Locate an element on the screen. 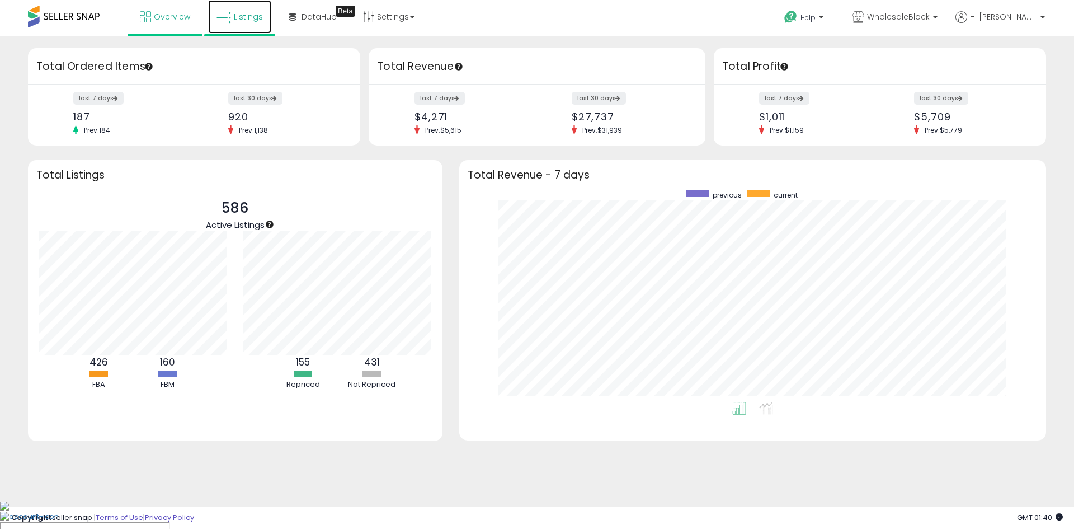 The height and width of the screenshot is (529, 1074). span: Prev: 1,138 is located at coordinates (253, 130).